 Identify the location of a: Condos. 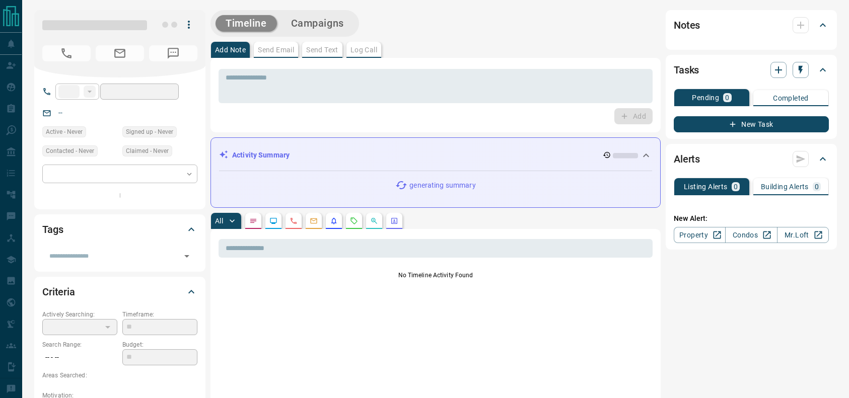
(750, 235).